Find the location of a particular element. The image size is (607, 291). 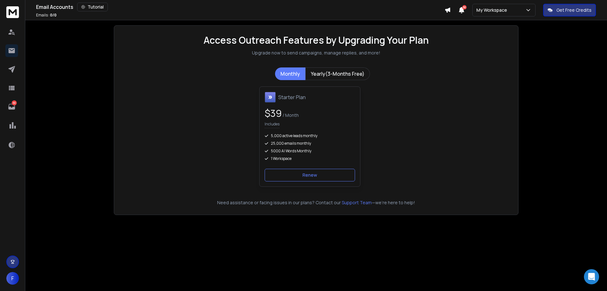

span: F is located at coordinates (13, 278).